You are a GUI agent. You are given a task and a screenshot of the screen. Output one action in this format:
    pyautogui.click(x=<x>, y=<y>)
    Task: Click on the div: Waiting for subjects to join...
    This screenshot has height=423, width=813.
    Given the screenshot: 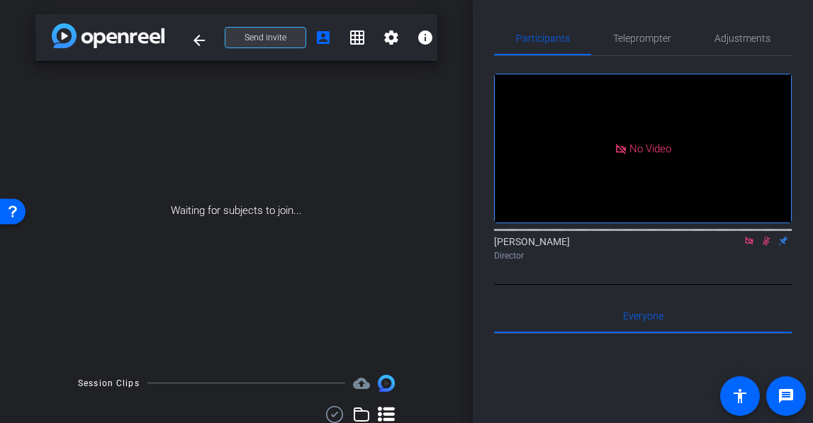 What is the action you would take?
    pyautogui.click(x=236, y=210)
    